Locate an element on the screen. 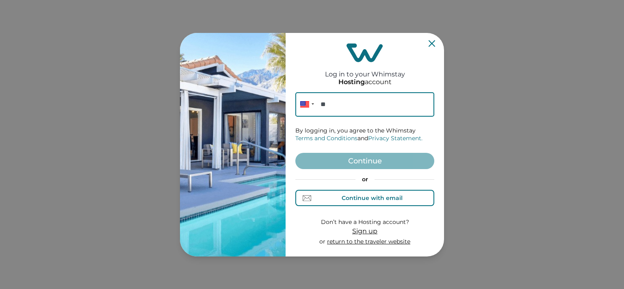 The height and width of the screenshot is (289, 624). p: Don’t have a Hosting account? is located at coordinates (365, 222).